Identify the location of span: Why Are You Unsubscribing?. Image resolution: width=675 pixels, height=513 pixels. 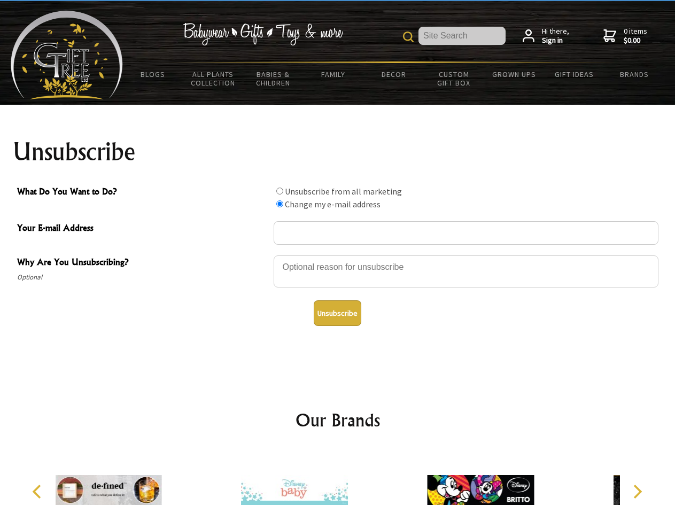
(143, 263).